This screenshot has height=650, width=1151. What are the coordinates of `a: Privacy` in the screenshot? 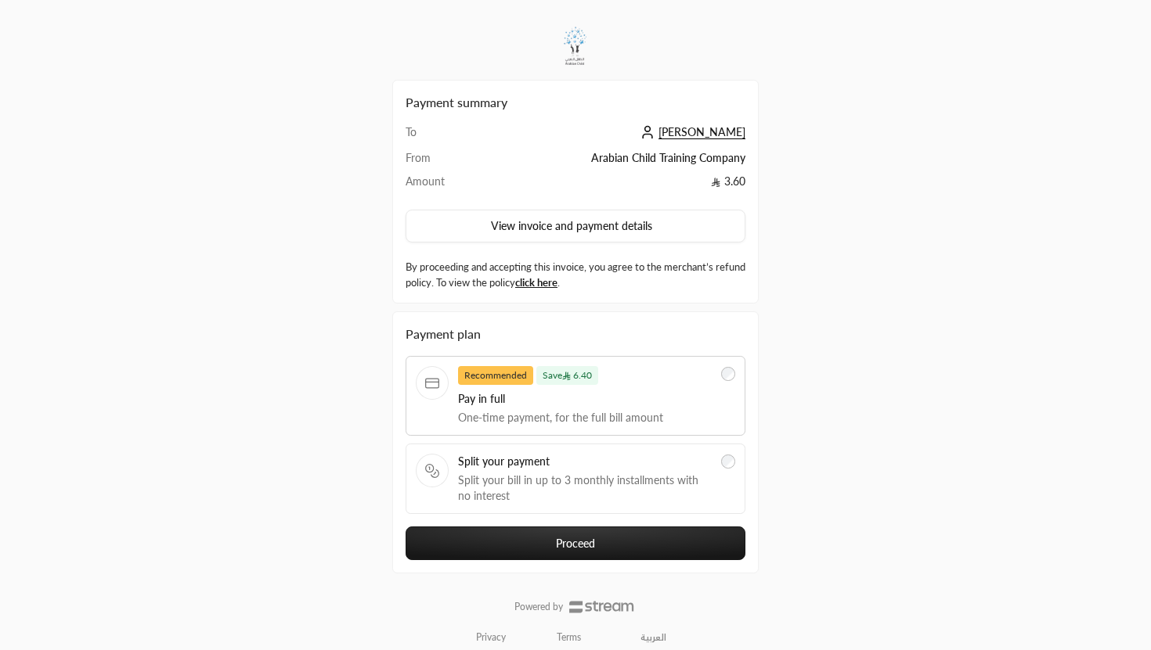 It's located at (491, 638).